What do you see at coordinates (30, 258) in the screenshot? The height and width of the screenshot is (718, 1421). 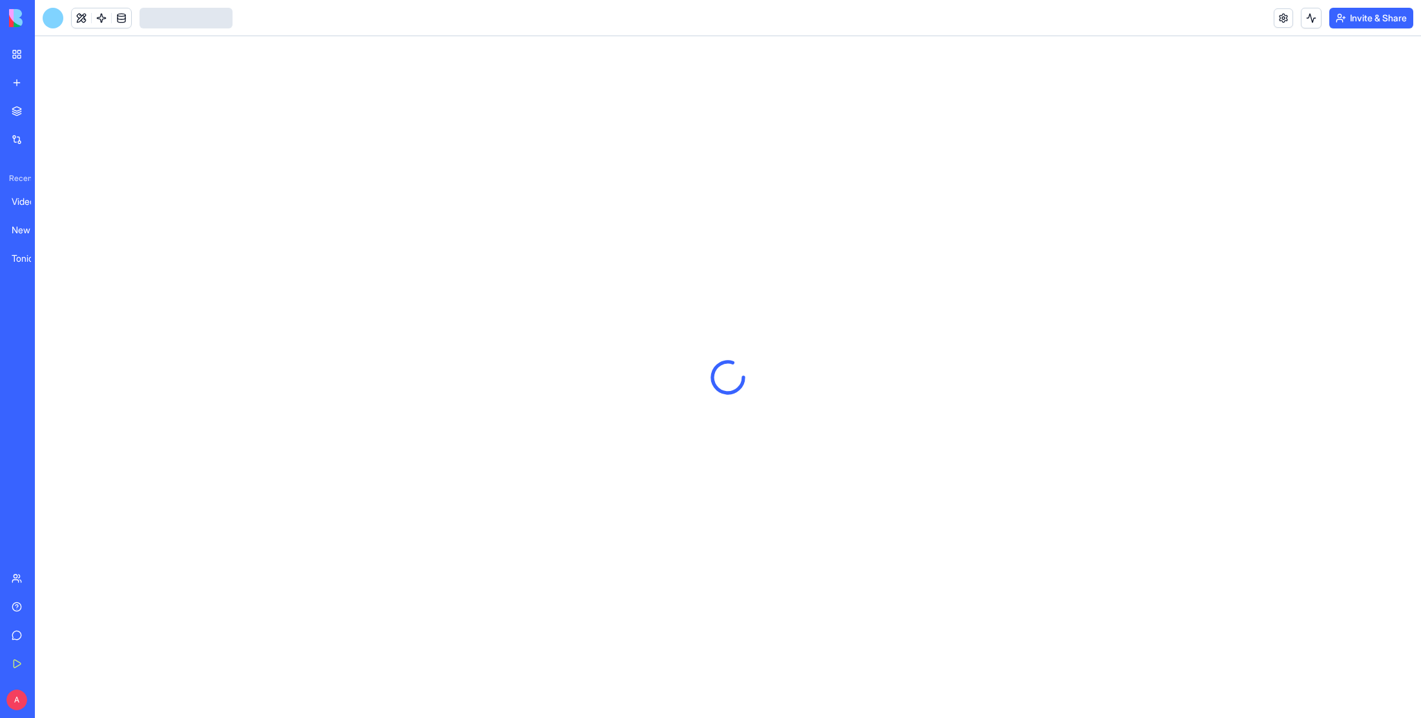 I see `div: Tonic TV Ad Manager` at bounding box center [30, 258].